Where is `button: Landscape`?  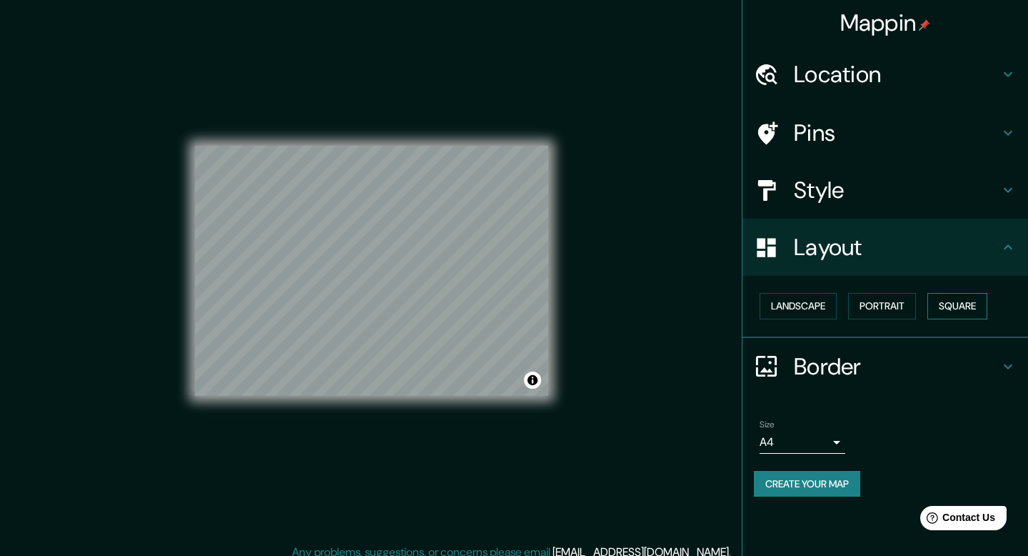 button: Landscape is located at coordinates (798, 306).